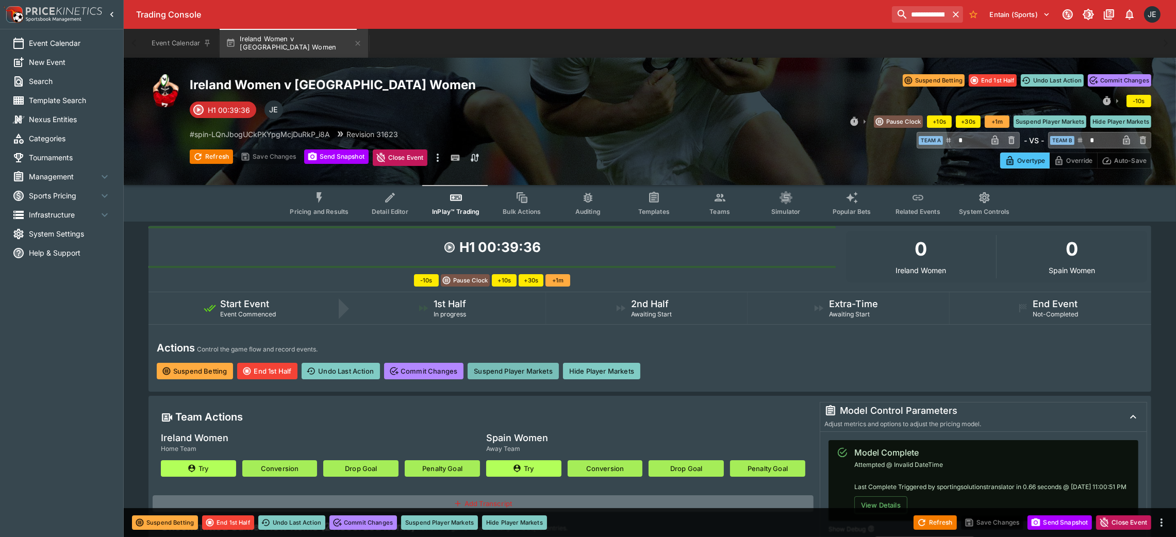 This screenshot has height=537, width=1176. What do you see at coordinates (450, 314) in the screenshot?
I see `span: In progress` at bounding box center [450, 314].